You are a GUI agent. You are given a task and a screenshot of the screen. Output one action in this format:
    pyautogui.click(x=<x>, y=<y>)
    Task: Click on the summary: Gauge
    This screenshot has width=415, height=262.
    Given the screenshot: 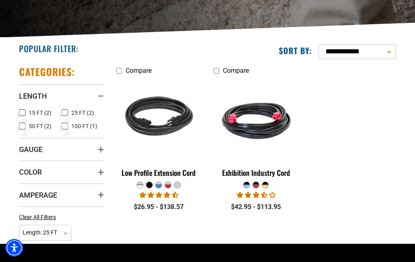 What is the action you would take?
    pyautogui.click(x=62, y=149)
    